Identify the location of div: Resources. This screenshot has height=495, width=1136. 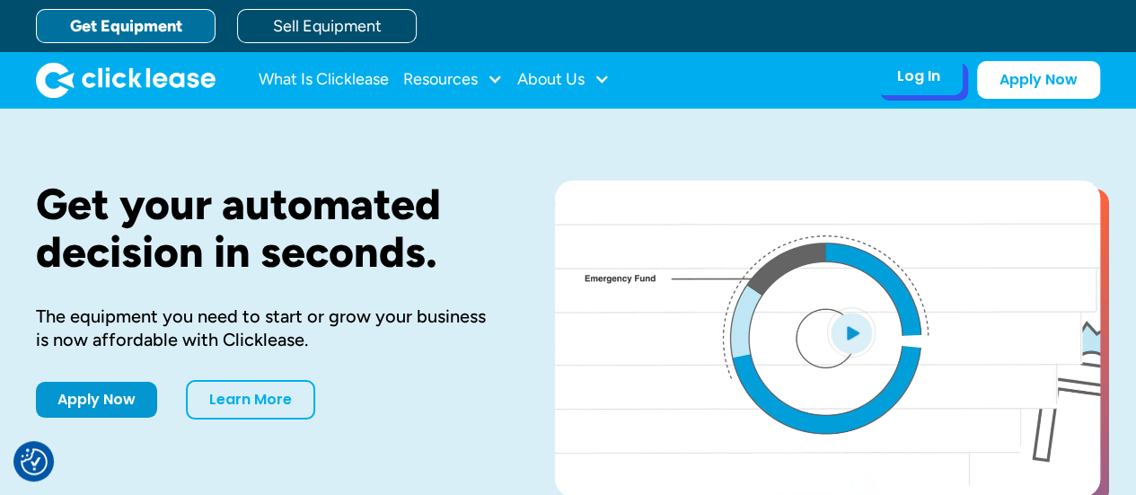
(453, 80).